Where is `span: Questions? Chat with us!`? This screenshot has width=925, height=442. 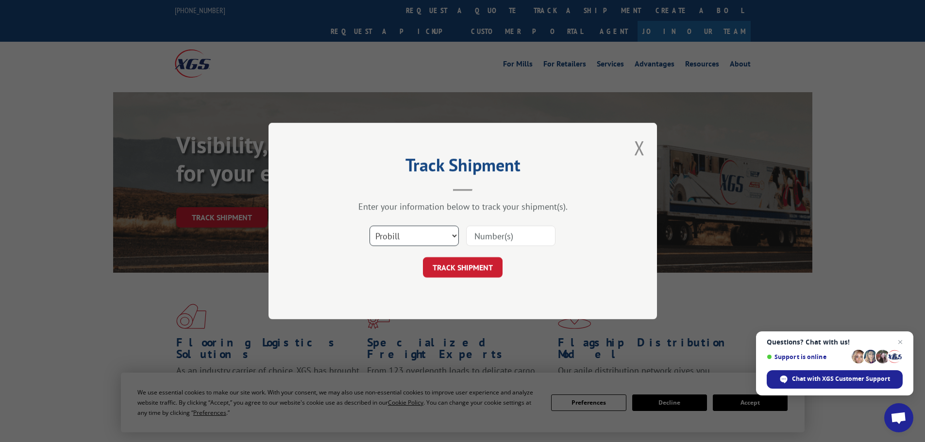 span: Questions? Chat with us! is located at coordinates (835, 342).